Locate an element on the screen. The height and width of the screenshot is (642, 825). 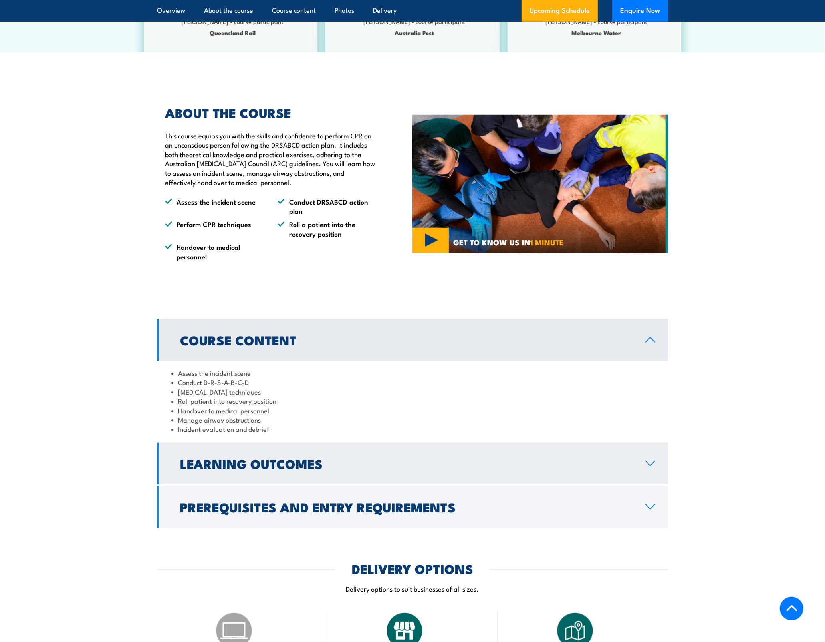
span: Queensland Rail is located at coordinates (233, 32).